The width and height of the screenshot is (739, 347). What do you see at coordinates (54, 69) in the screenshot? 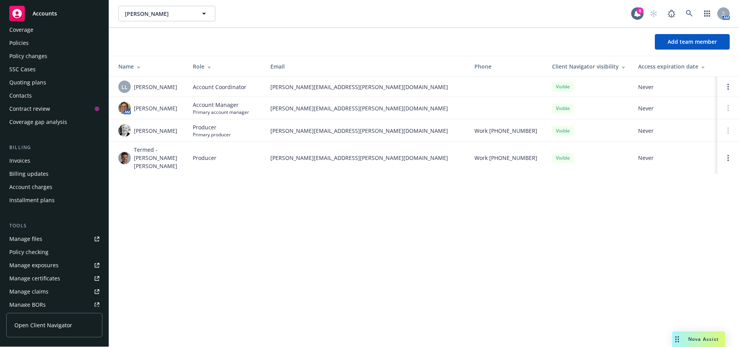
I see `a: SSC Cases` at bounding box center [54, 69].